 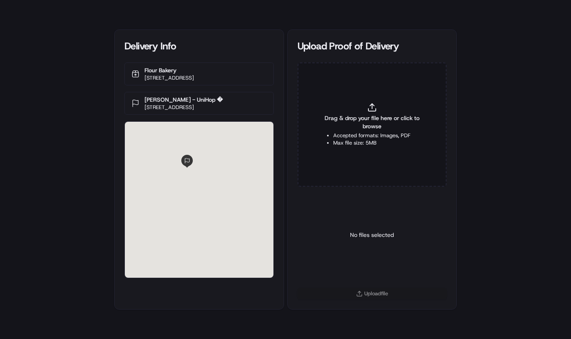 What do you see at coordinates (199, 46) in the screenshot?
I see `div: Delivery Info` at bounding box center [199, 46].